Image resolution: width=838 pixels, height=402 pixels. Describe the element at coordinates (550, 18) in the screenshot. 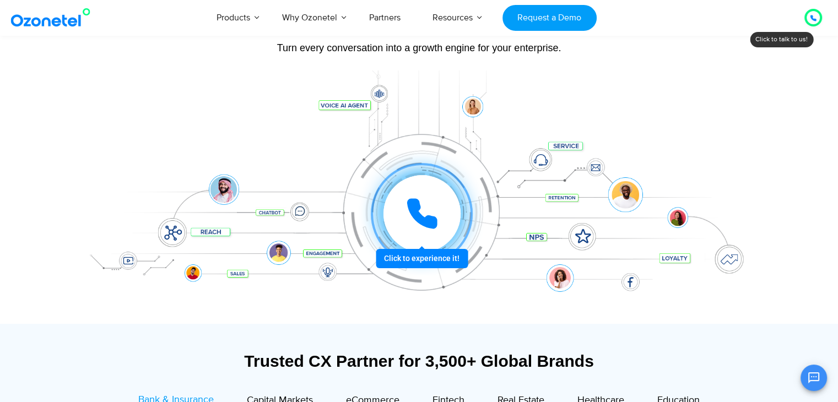

I see `a: Request a Demo` at that location.